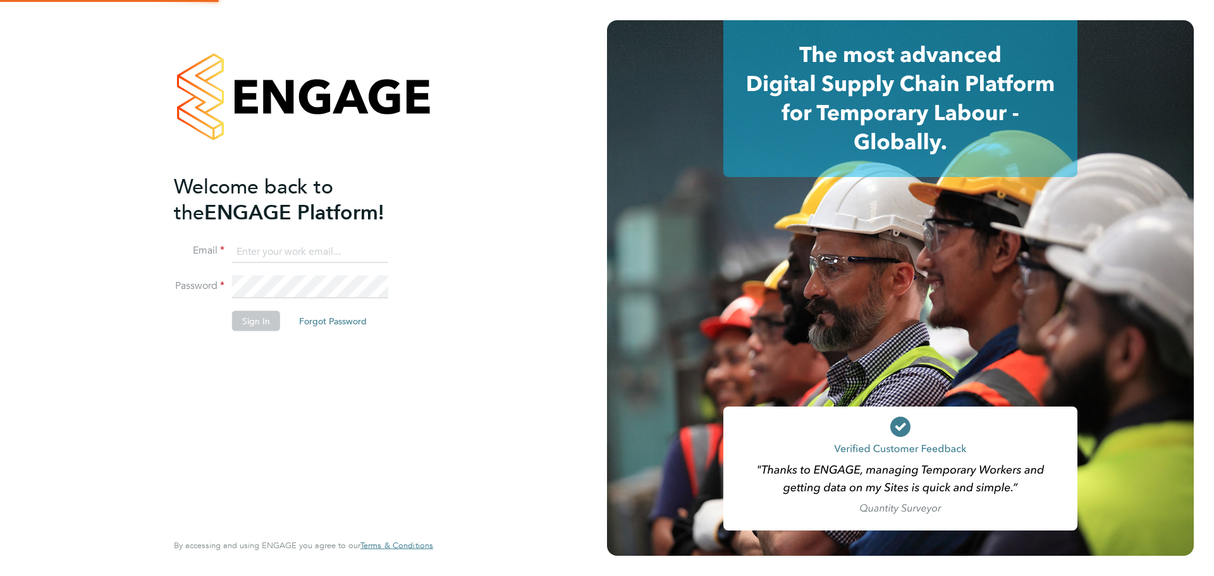 This screenshot has width=1214, height=576. Describe the element at coordinates (297, 199) in the screenshot. I see `h2: ENGAGE Platform!` at that location.